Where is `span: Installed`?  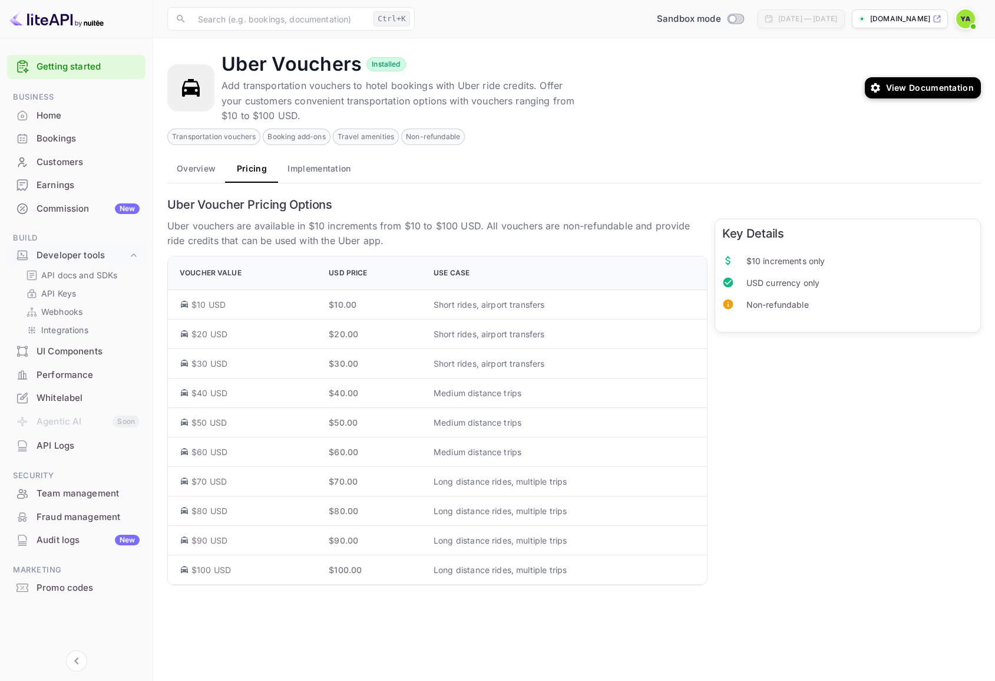
span: Installed is located at coordinates (386, 64).